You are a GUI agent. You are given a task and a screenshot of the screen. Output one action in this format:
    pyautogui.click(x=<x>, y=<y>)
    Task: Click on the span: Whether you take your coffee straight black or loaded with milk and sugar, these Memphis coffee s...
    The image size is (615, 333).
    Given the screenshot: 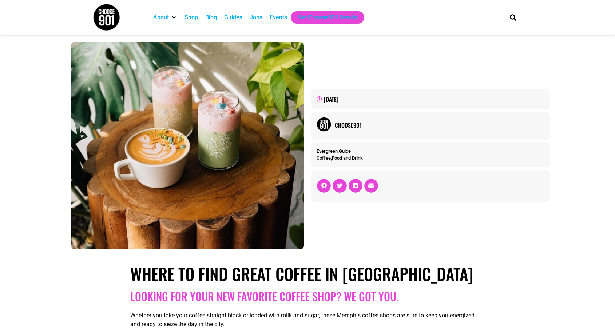 What is the action you would take?
    pyautogui.click(x=302, y=320)
    